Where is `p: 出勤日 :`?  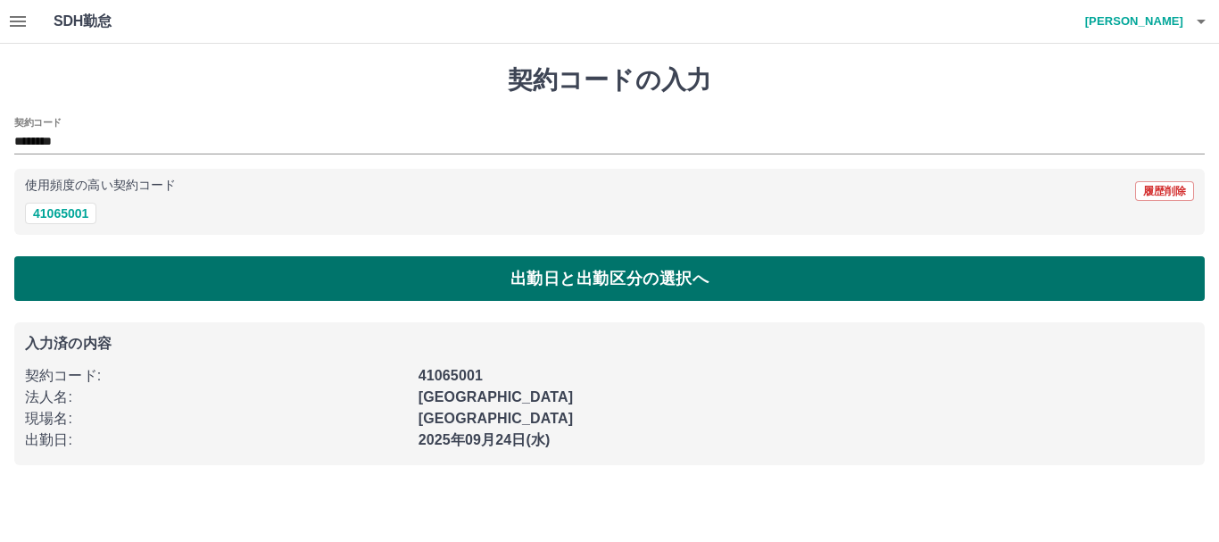 p: 出勤日 : is located at coordinates (216, 440).